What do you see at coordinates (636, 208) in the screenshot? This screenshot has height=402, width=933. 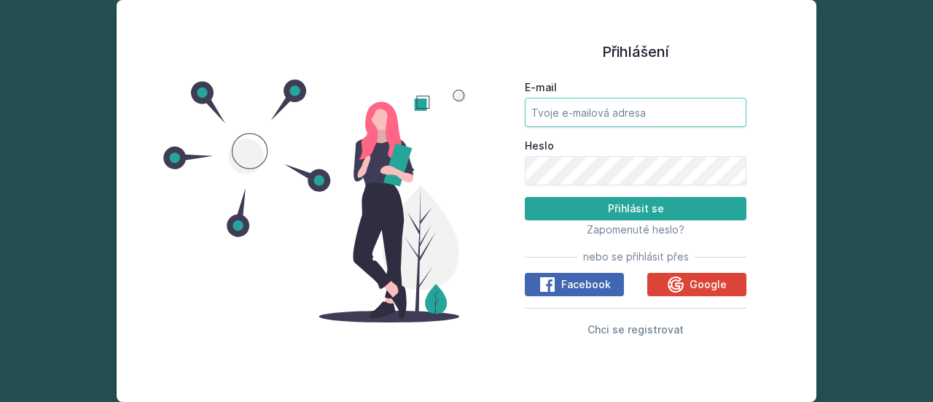 I see `button: Přihlásit se` at bounding box center [636, 208].